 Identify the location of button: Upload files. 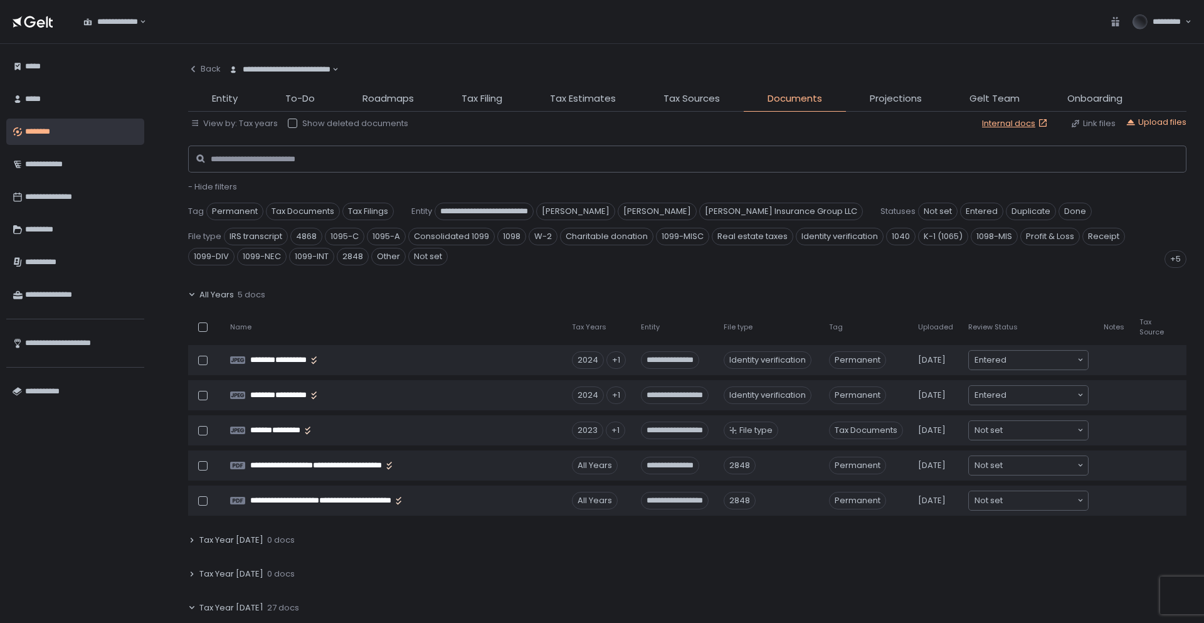
(1156, 122).